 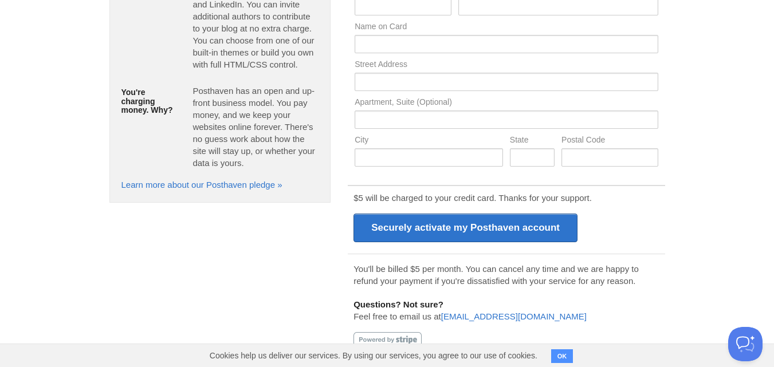 I want to click on button: OK, so click(x=562, y=356).